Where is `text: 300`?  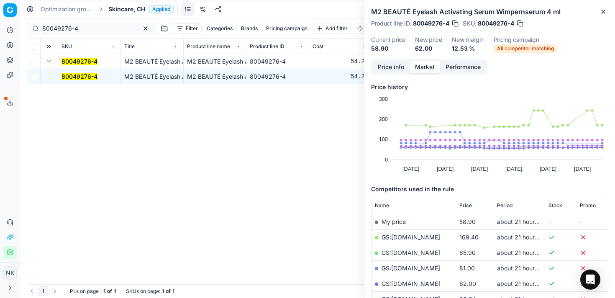 text: 300 is located at coordinates (383, 99).